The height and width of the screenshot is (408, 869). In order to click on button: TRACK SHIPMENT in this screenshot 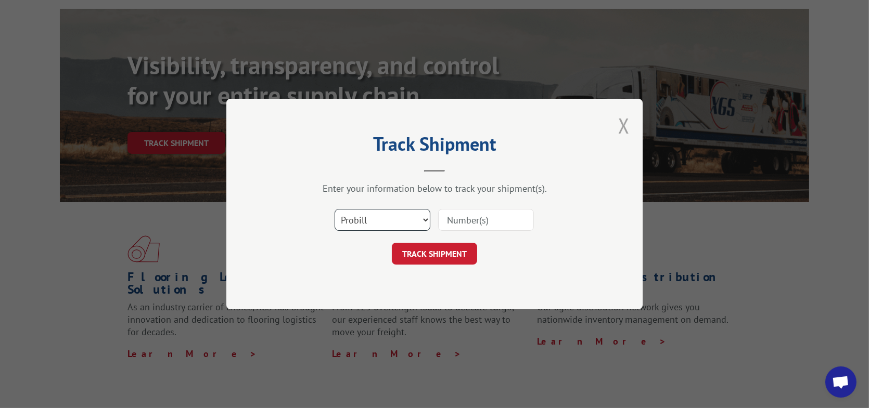, I will do `click(434, 254)`.